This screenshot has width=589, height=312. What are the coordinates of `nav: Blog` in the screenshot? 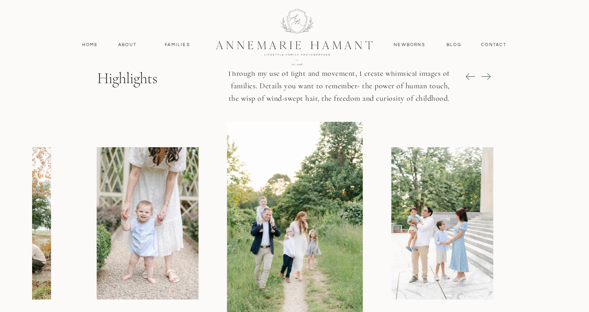 It's located at (454, 45).